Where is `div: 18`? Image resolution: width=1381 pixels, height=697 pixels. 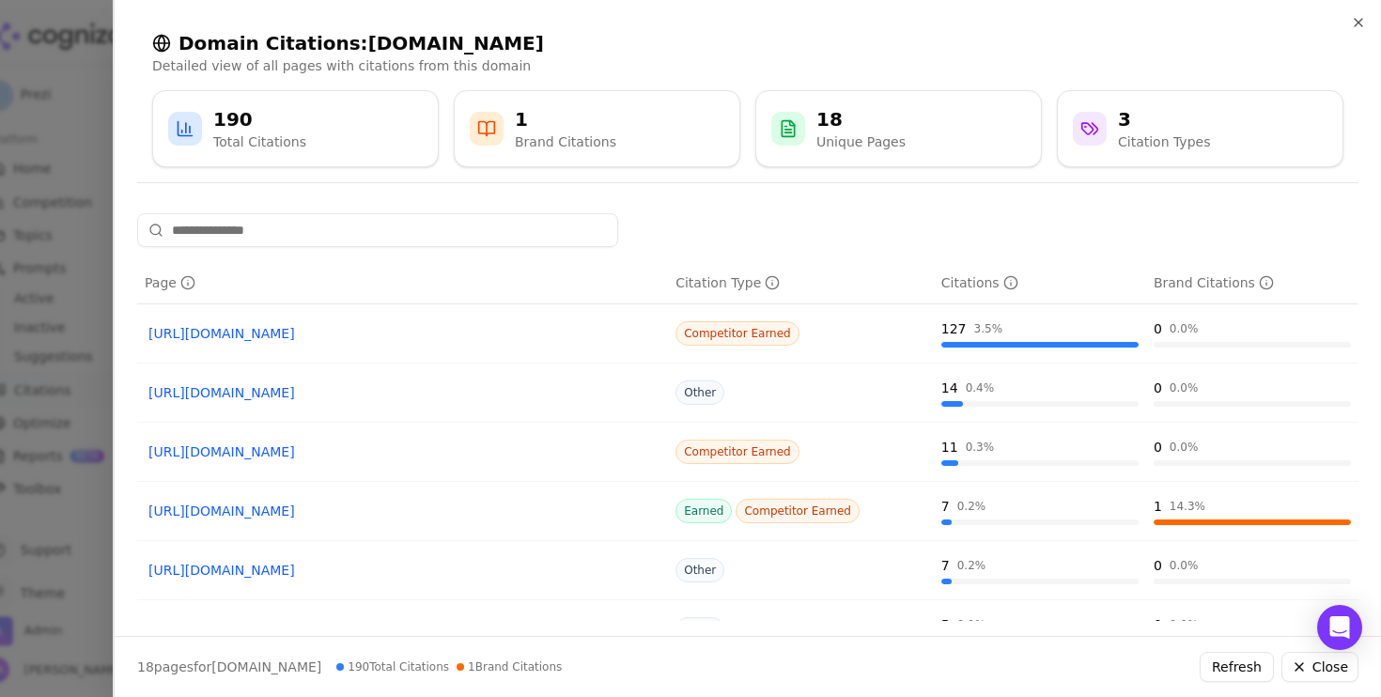 div: 18 is located at coordinates (861, 119).